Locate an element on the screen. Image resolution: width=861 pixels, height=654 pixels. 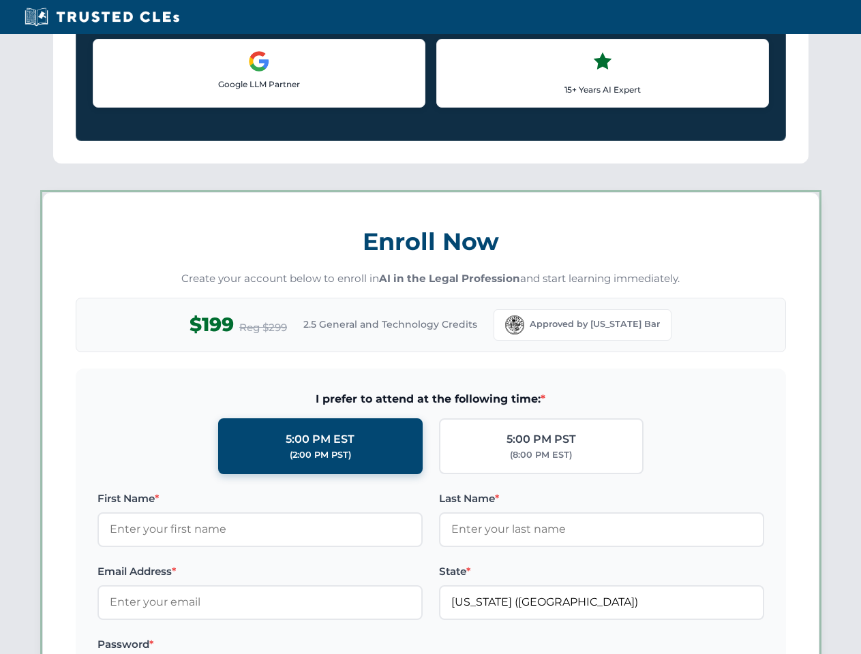
span: $199 is located at coordinates (211, 324).